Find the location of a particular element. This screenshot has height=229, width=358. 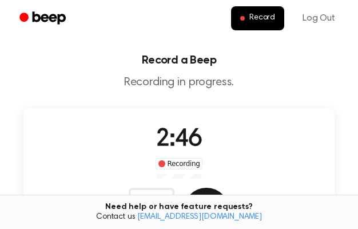

span: Contact us is located at coordinates (179, 217).